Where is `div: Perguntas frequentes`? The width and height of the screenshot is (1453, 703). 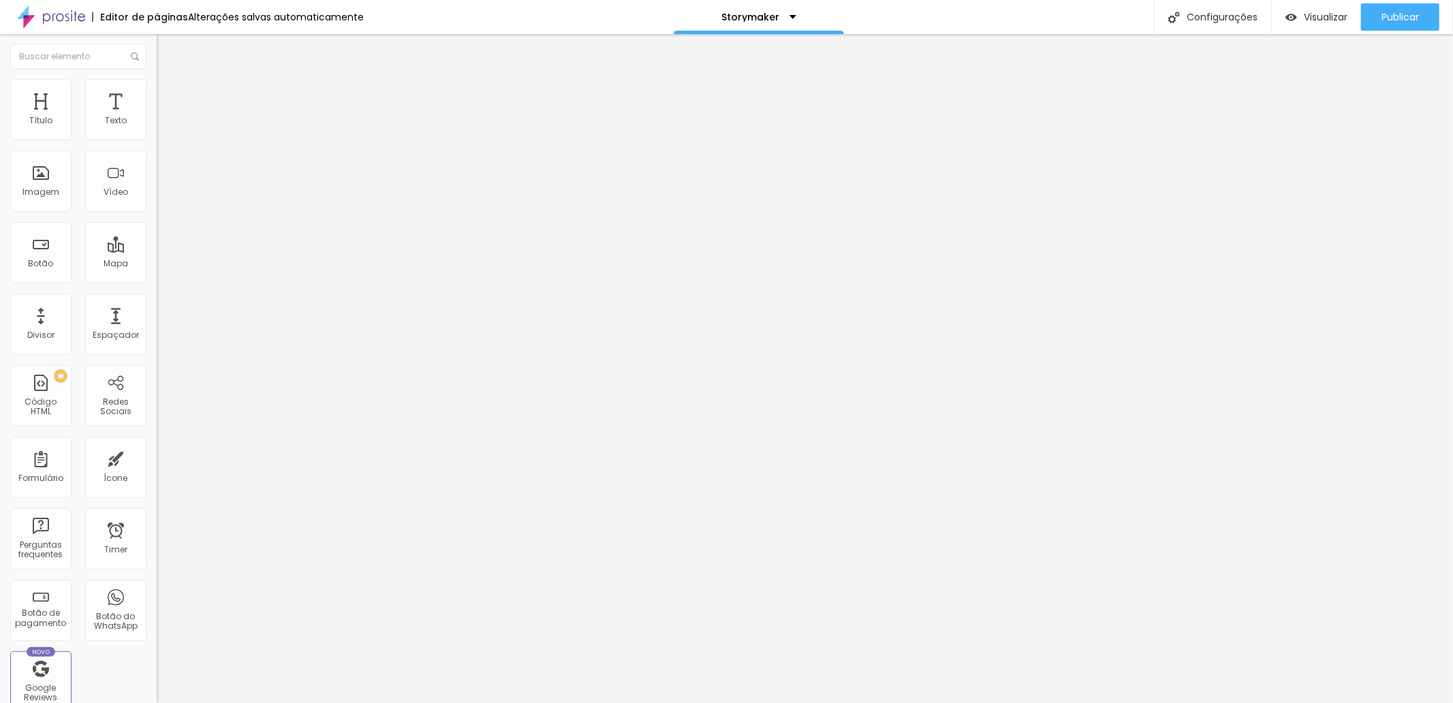 div: Perguntas frequentes is located at coordinates (40, 550).